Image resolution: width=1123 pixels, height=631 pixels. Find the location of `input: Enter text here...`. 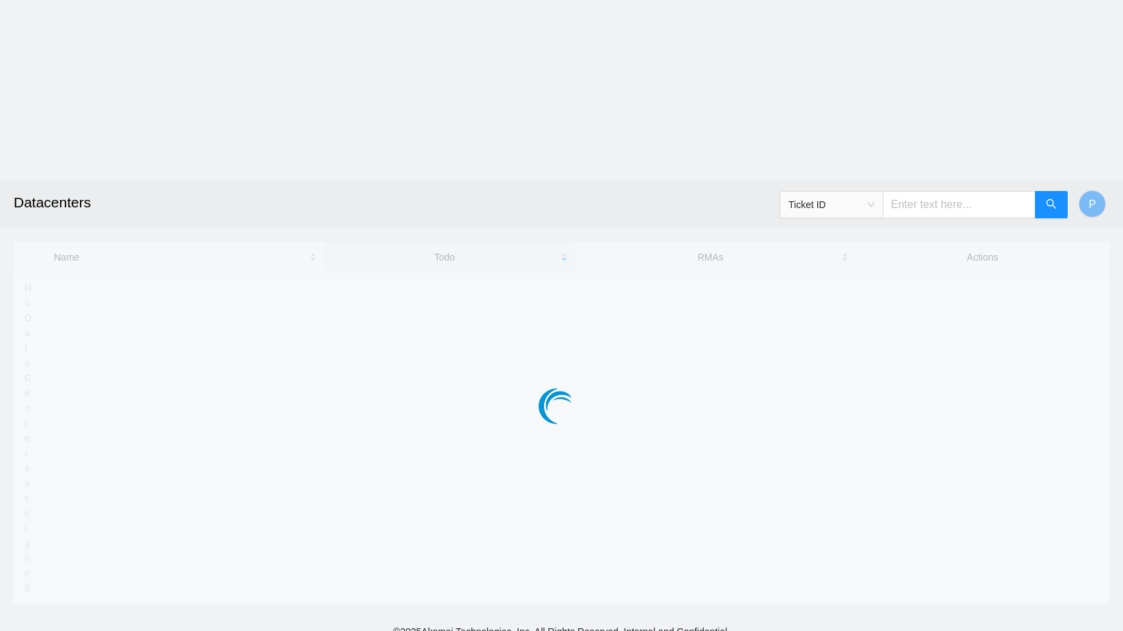

input: Enter text here... is located at coordinates (959, 205).